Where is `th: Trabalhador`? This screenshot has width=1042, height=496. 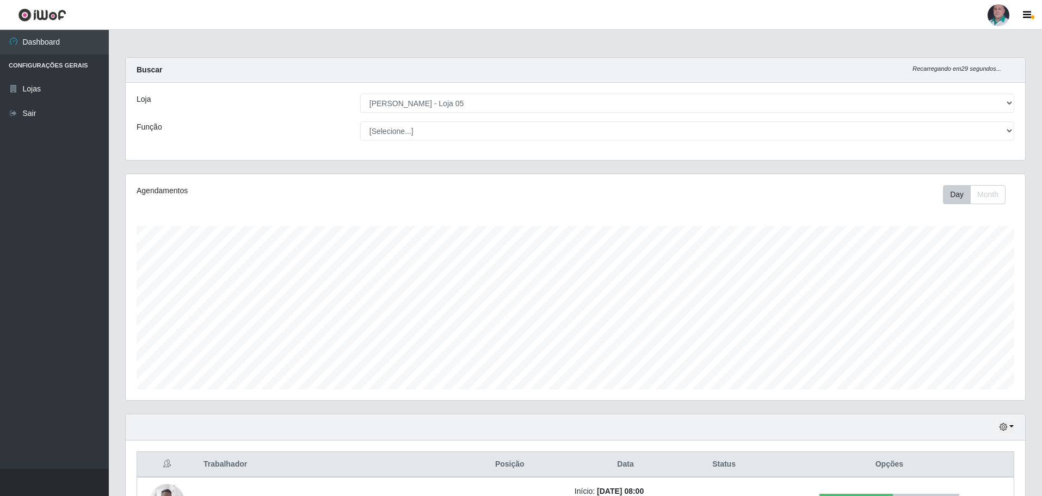
th: Trabalhador is located at coordinates (324, 464).